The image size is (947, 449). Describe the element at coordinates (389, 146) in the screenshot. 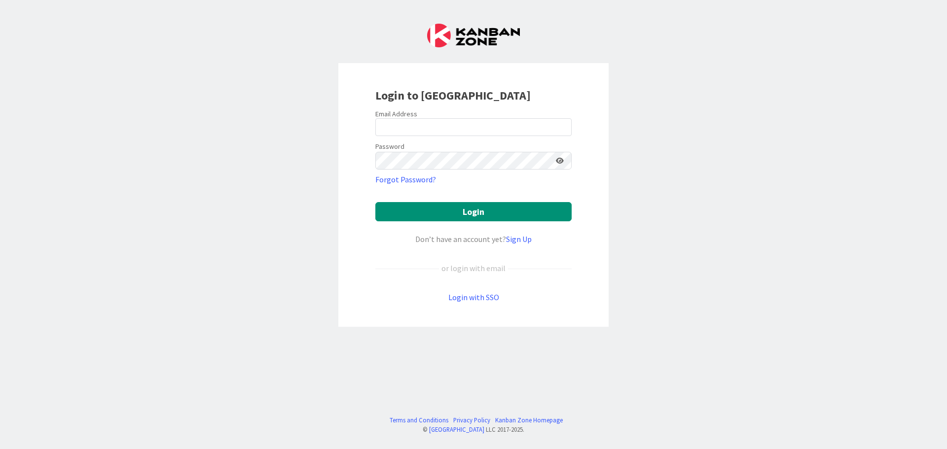

I see `label: Password` at that location.